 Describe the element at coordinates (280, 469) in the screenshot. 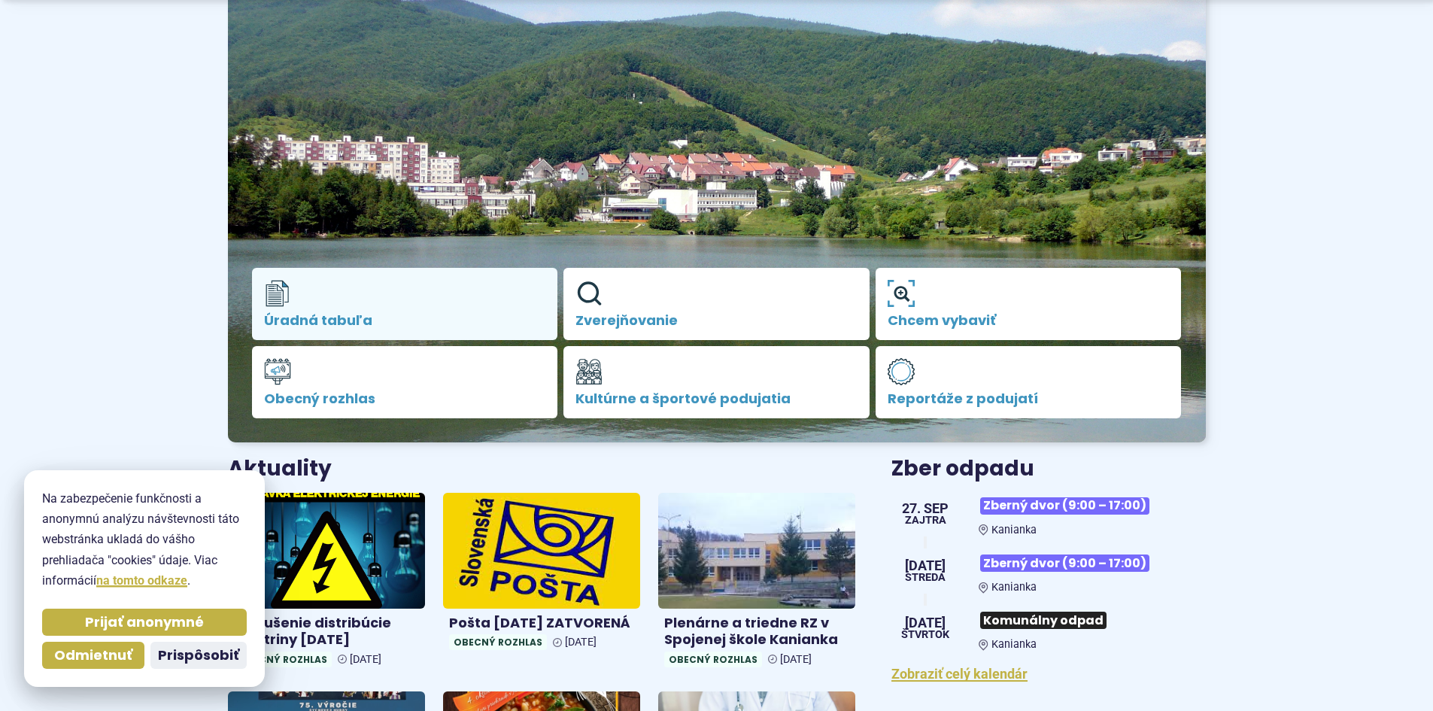

I see `h3: Aktuality` at that location.